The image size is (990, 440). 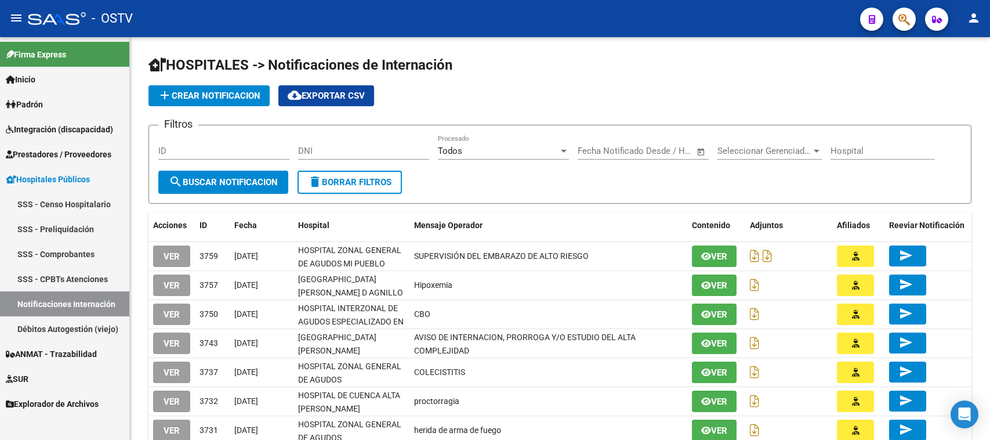 I want to click on span: Firma Express, so click(x=36, y=55).